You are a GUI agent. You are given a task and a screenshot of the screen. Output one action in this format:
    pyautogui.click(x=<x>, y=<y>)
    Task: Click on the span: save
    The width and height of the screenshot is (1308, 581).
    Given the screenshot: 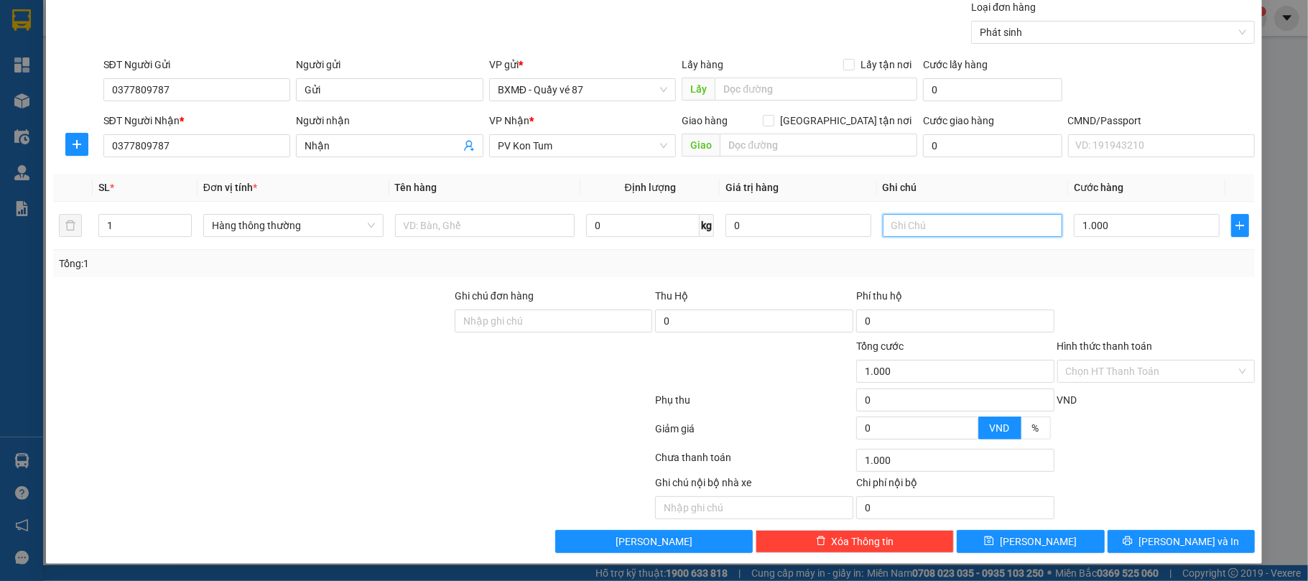 What is the action you would take?
    pyautogui.click(x=989, y=542)
    